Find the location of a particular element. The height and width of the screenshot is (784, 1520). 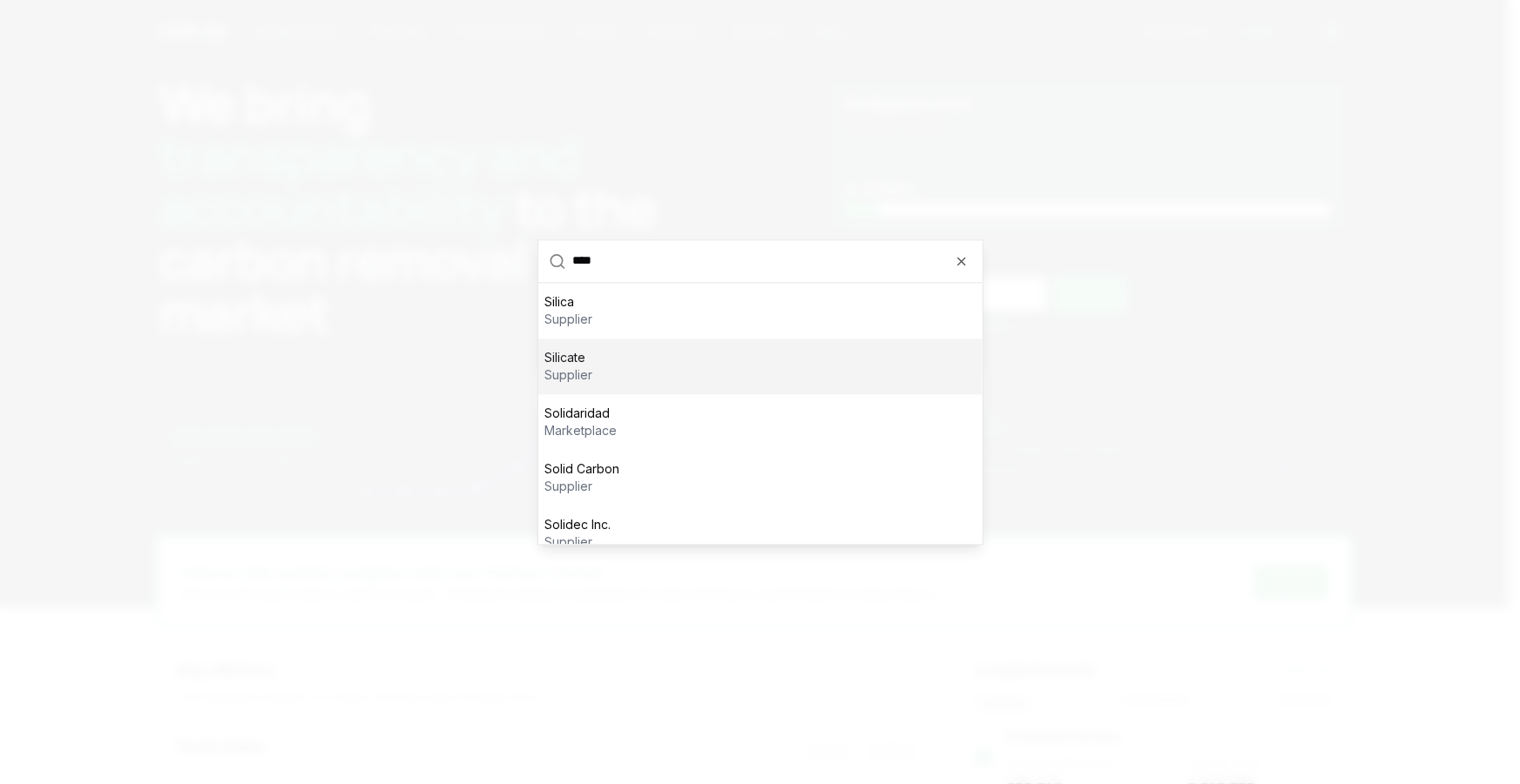

p: Silica is located at coordinates (568, 302).